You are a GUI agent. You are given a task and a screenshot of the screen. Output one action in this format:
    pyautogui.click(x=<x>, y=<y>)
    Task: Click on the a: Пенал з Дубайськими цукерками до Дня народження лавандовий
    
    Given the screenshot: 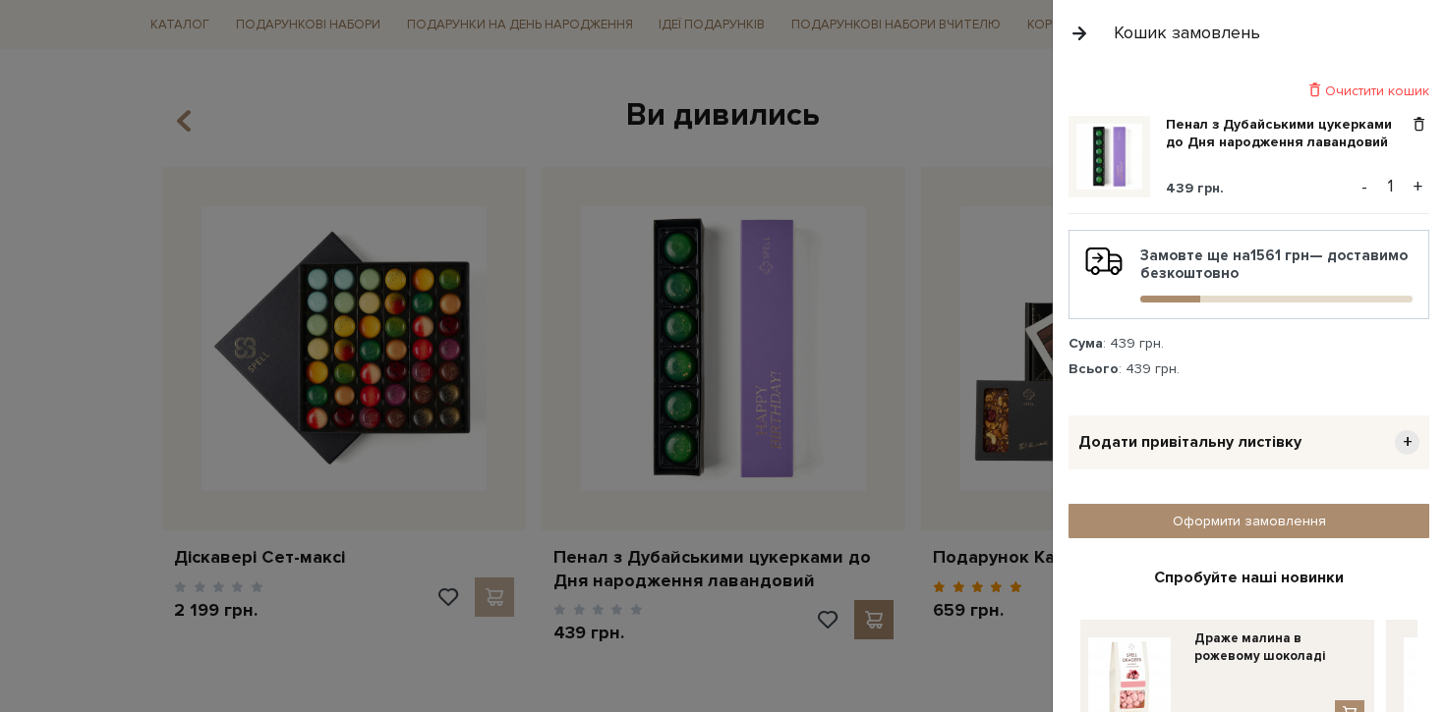 What is the action you would take?
    pyautogui.click(x=1286, y=134)
    